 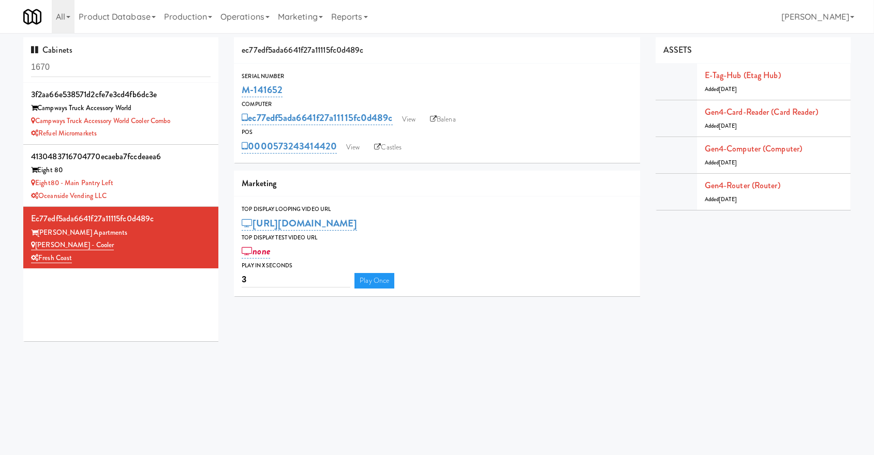 What do you see at coordinates (743, 75) in the screenshot?
I see `a: E-tag-hub (Etag Hub)` at bounding box center [743, 75].